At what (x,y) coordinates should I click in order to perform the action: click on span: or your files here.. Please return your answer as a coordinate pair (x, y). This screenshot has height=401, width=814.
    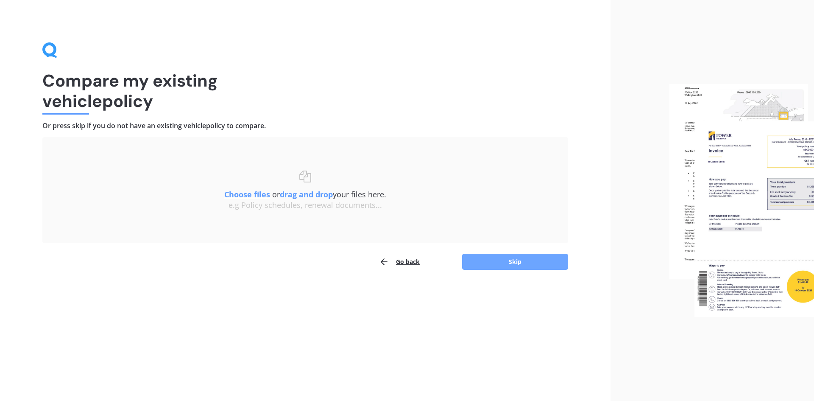
    Looking at the image, I should click on (305, 194).